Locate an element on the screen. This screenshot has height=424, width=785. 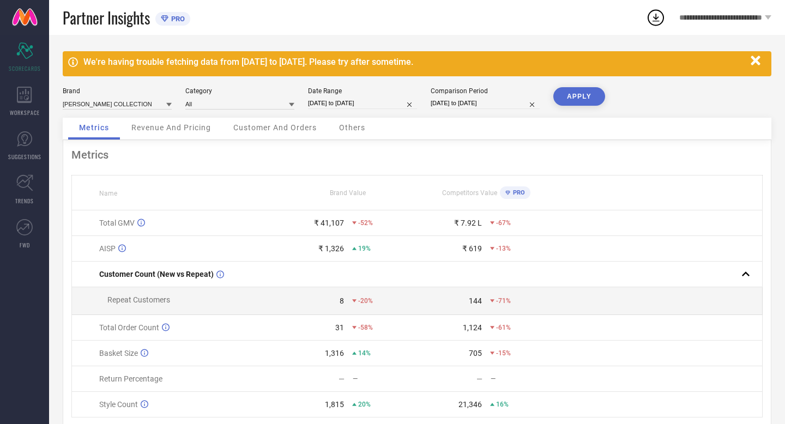
span: WORKSPACE is located at coordinates (25, 112).